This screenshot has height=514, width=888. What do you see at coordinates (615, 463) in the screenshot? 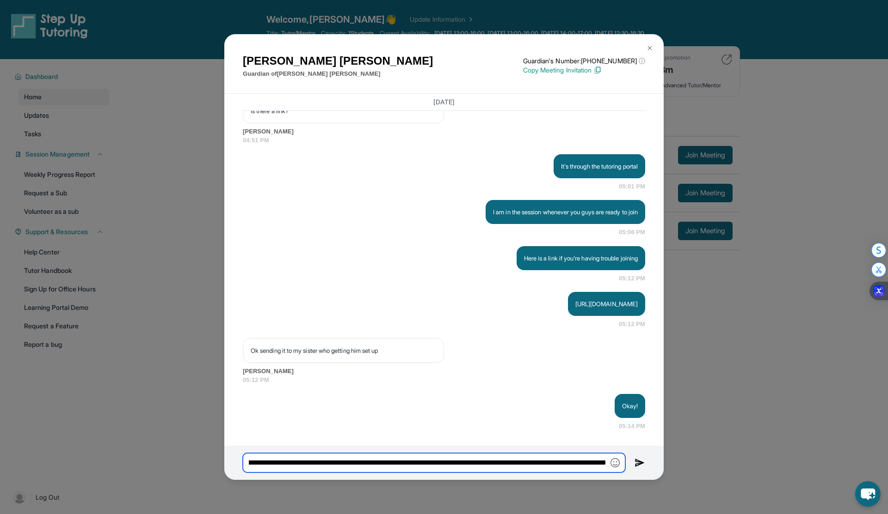
I see `img: Emoji` at bounding box center [615, 463].